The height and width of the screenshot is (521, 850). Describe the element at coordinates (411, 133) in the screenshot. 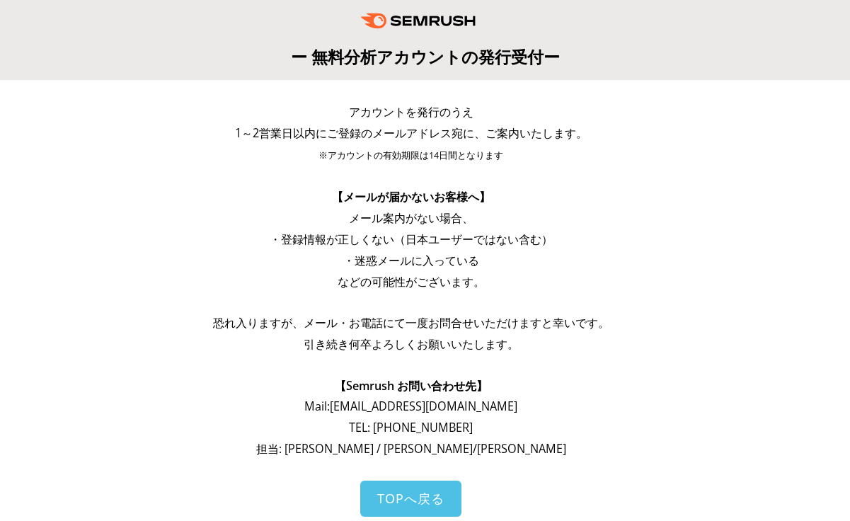

I see `span: 1～2営業日以内にご登録のメールアドレス宛に、ご案内いたします。` at that location.